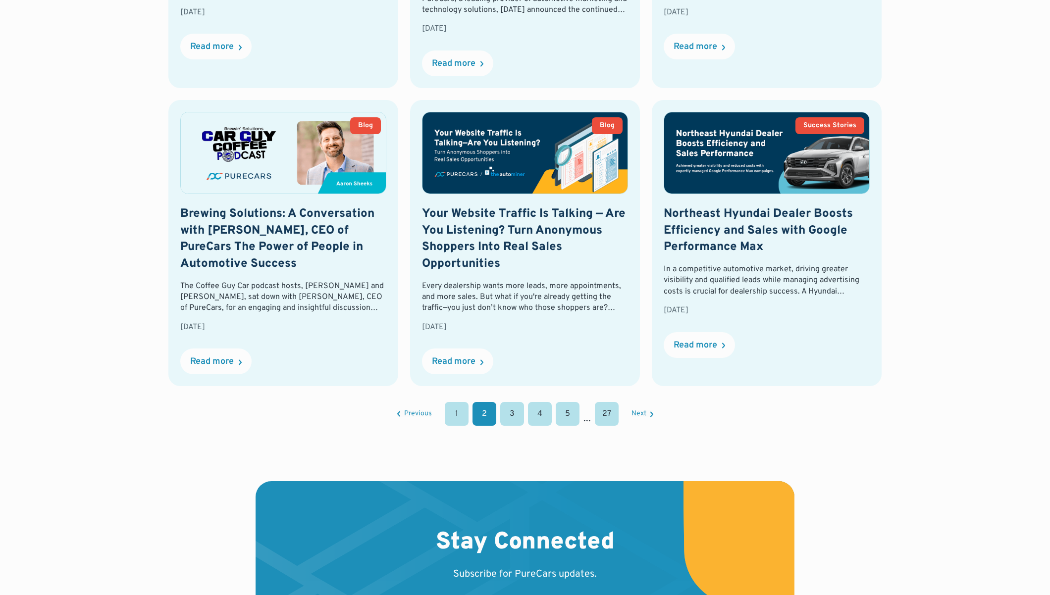 The width and height of the screenshot is (1050, 595). What do you see at coordinates (525, 414) in the screenshot?
I see `div: List` at bounding box center [525, 414].